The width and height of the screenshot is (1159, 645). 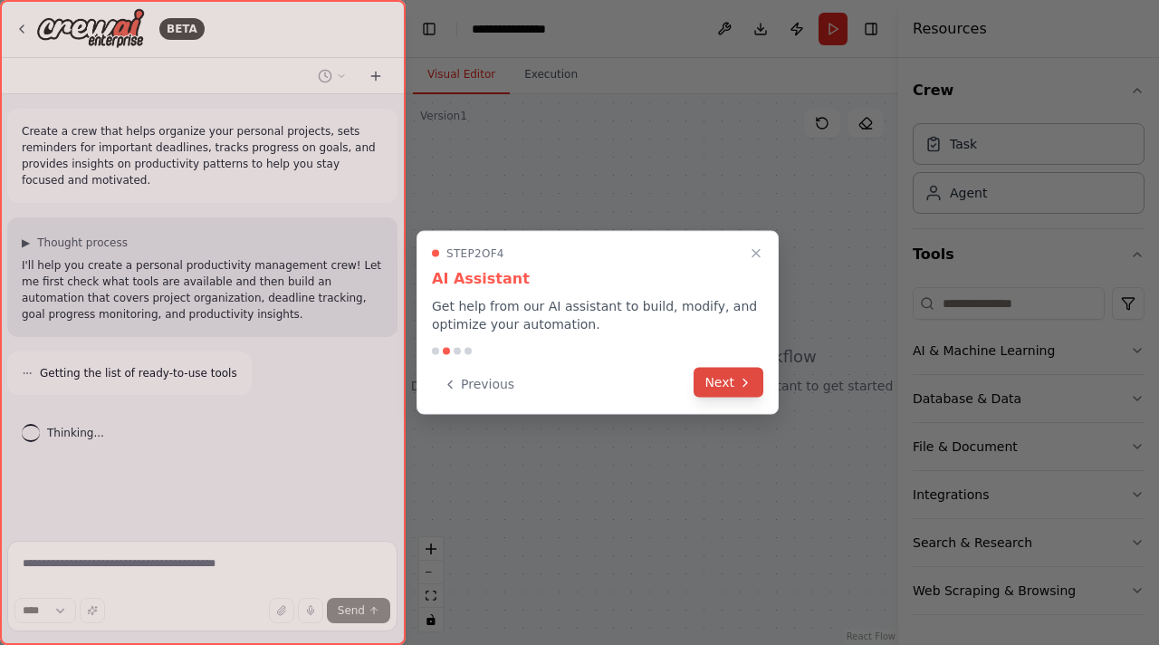 I want to click on h3: AI Assistant, so click(x=597, y=279).